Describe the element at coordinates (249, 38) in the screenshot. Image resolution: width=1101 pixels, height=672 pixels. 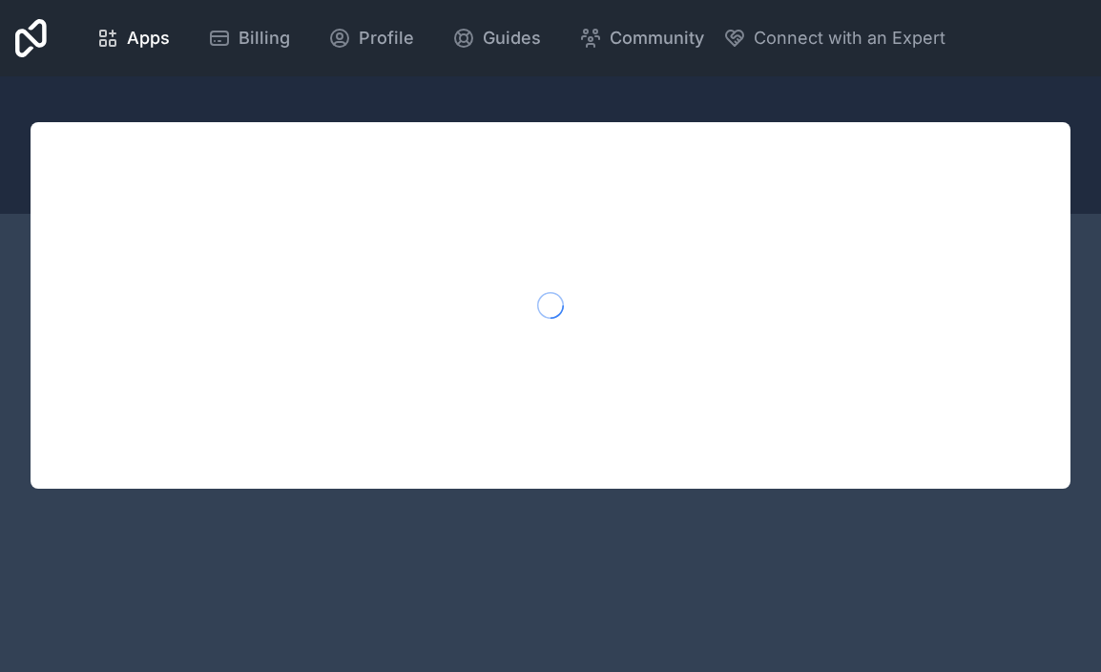
I see `a: Billing` at that location.